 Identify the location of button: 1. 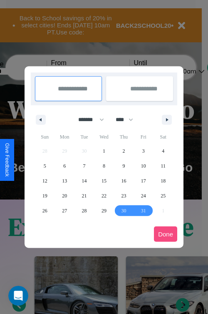
(103, 151).